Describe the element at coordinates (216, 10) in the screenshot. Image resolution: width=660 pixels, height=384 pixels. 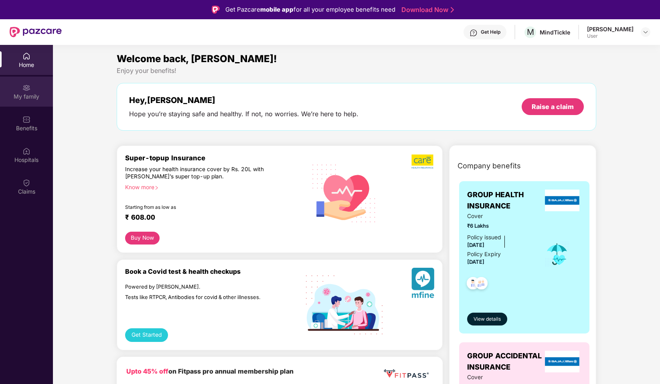
I see `img: Logo` at that location.